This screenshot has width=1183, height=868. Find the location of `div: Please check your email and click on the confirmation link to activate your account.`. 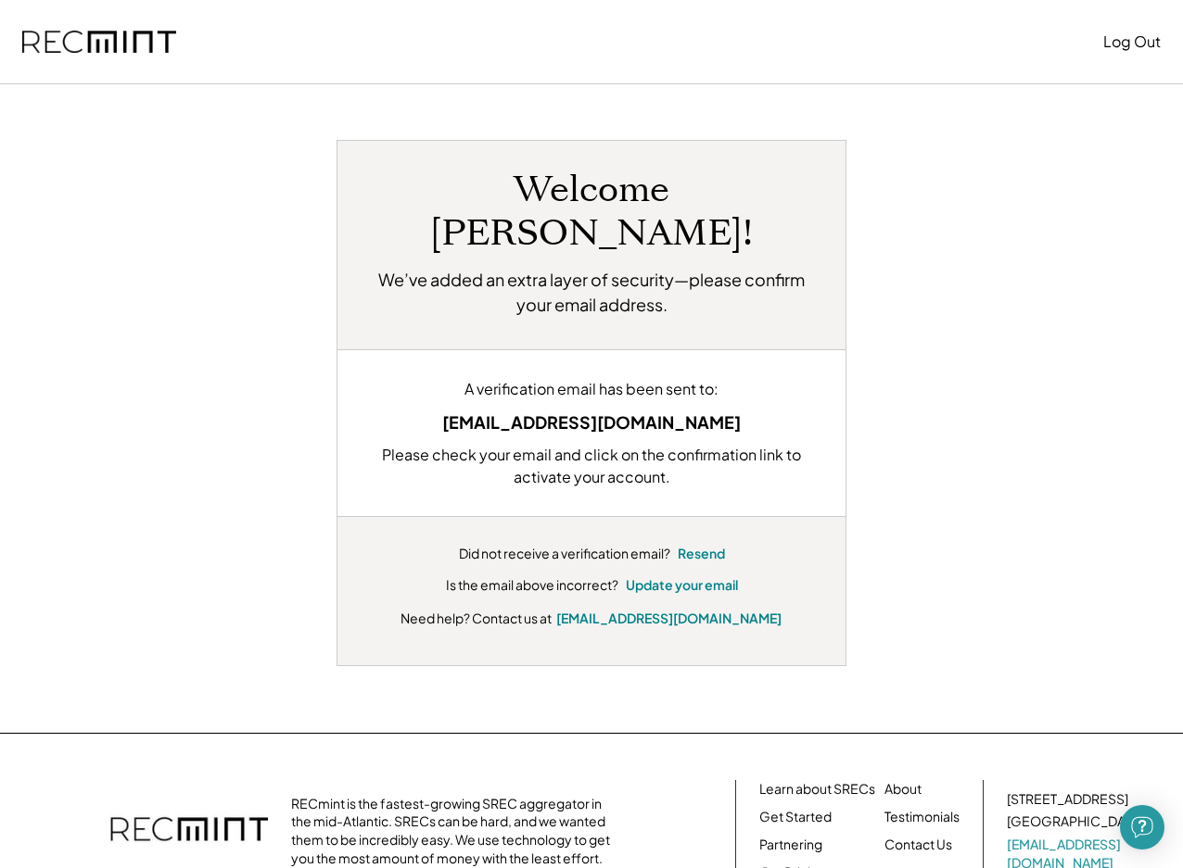

div: Please check your email and click on the confirmation link to activate your account. is located at coordinates (591, 466).